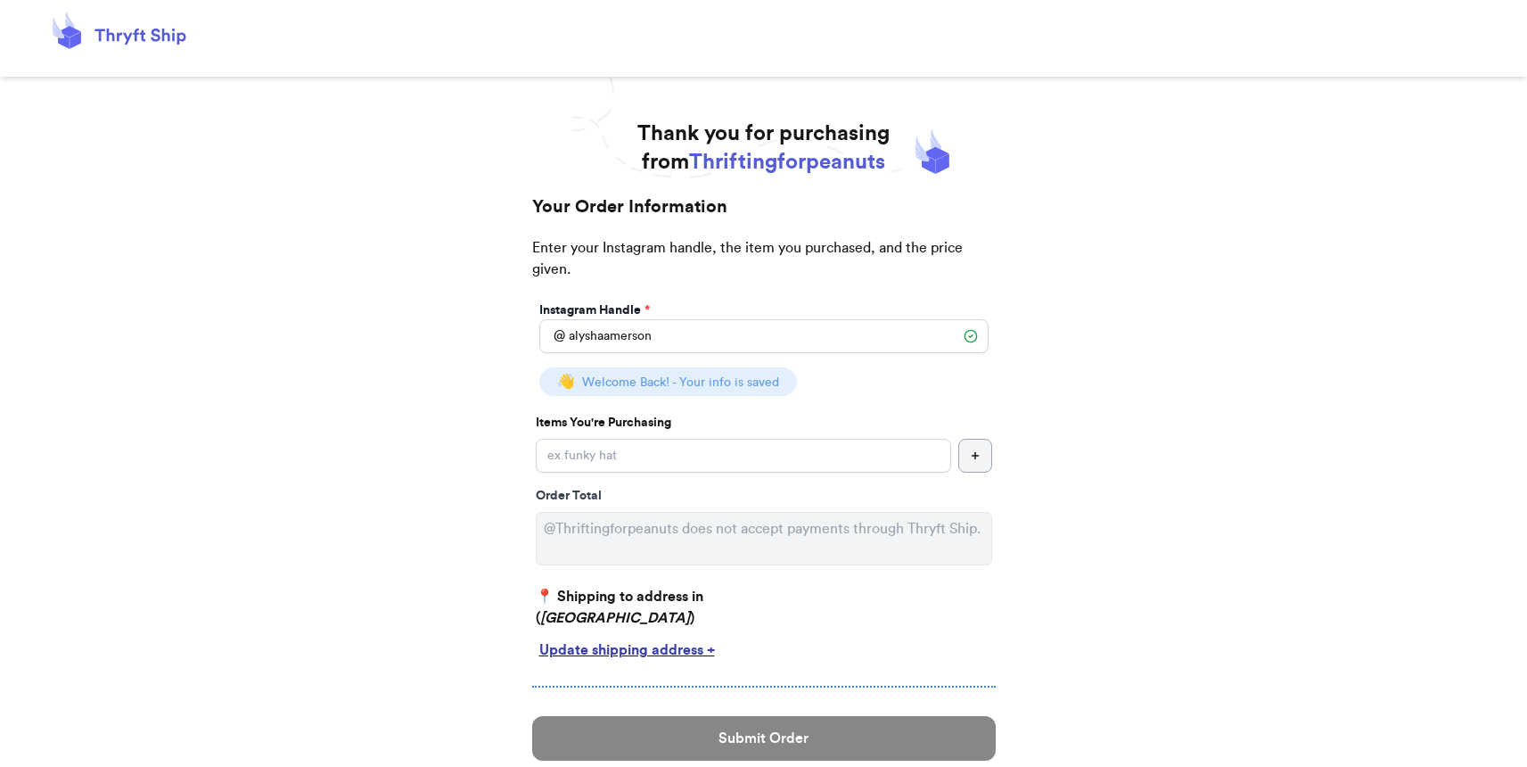 The width and height of the screenshot is (1527, 767). Describe the element at coordinates (764, 216) in the screenshot. I see `h2: Your Order Information` at that location.